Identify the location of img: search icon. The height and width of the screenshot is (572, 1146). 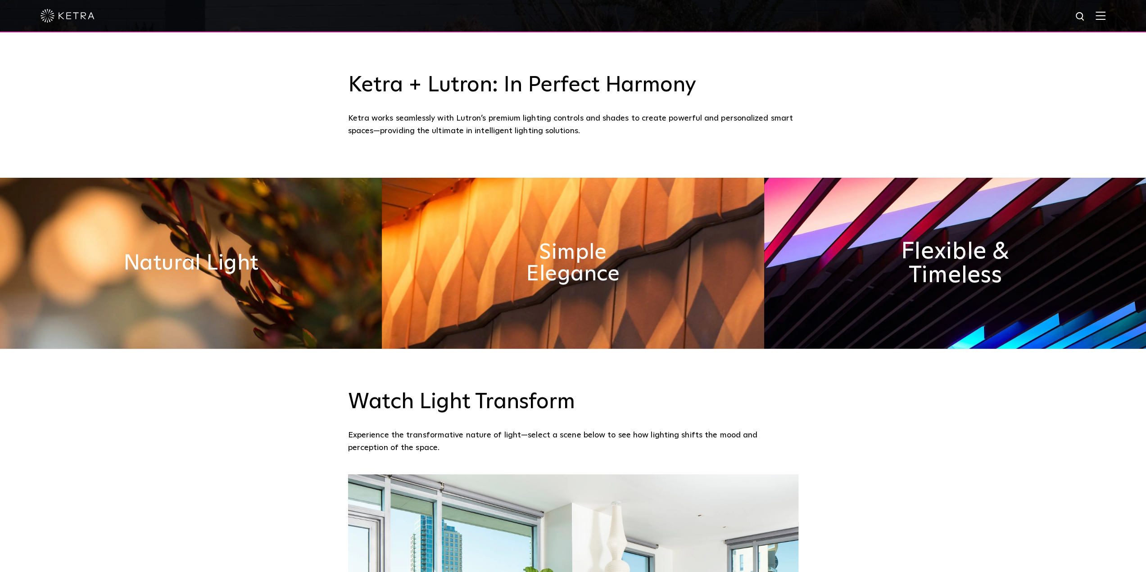
(1081, 17).